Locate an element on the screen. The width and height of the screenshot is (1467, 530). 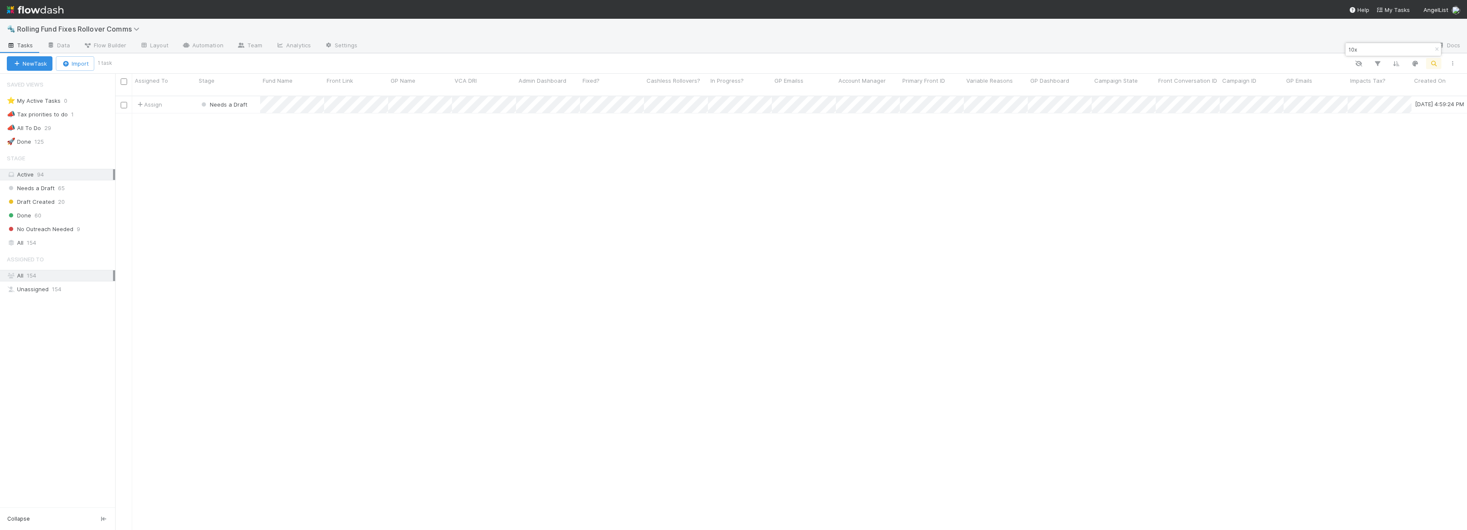
span: Tasks is located at coordinates (20, 45).